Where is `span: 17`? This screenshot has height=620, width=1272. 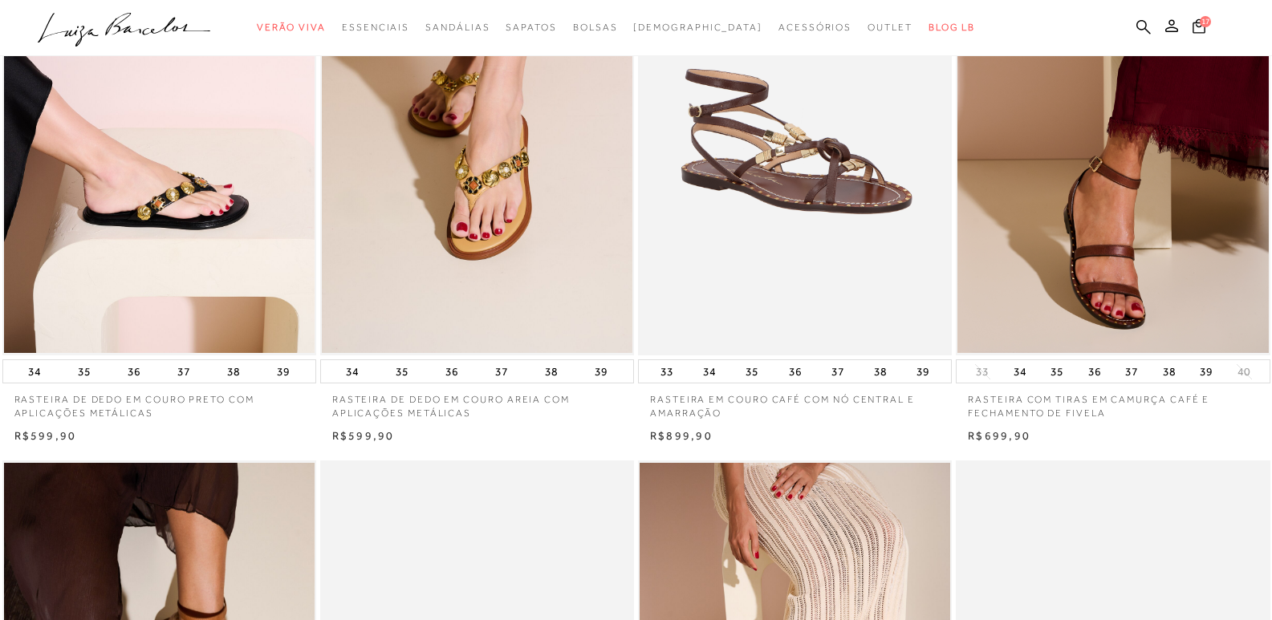
span: 17 is located at coordinates (1205, 22).